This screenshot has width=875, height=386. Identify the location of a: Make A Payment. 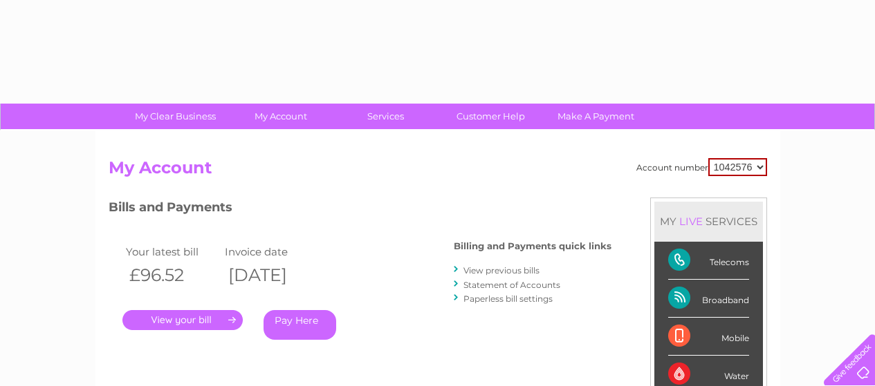
(595, 116).